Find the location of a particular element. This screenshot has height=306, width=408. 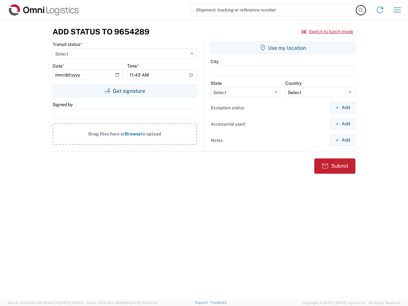

span: Server: 2025.18.0-dd719145275 is located at coordinates (46, 303).